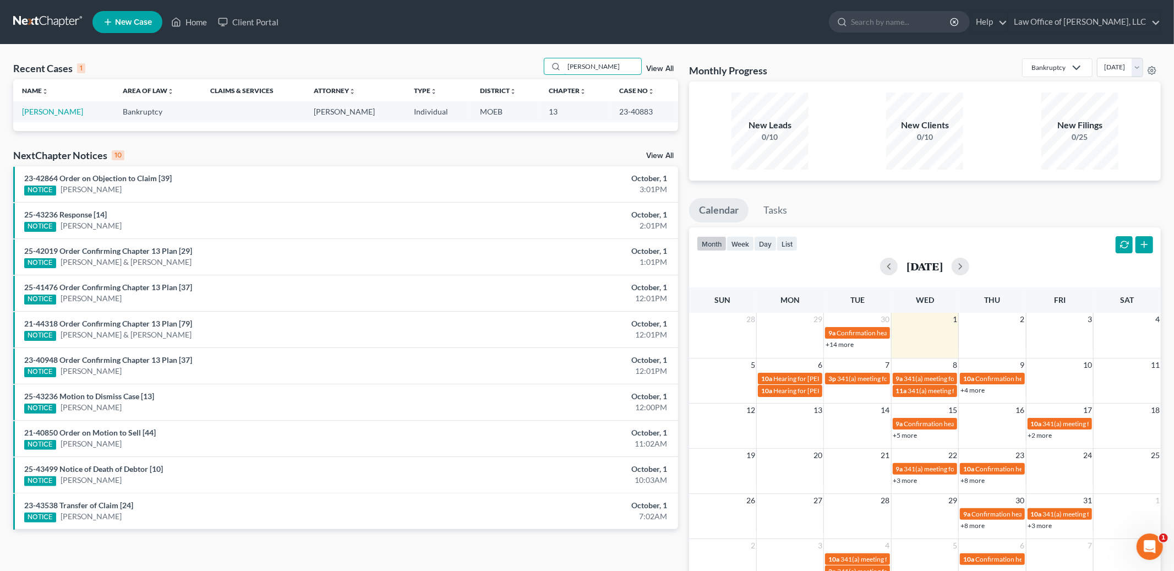 The image size is (1174, 571). Describe the element at coordinates (1040, 525) in the screenshot. I see `a: +3 more` at that location.